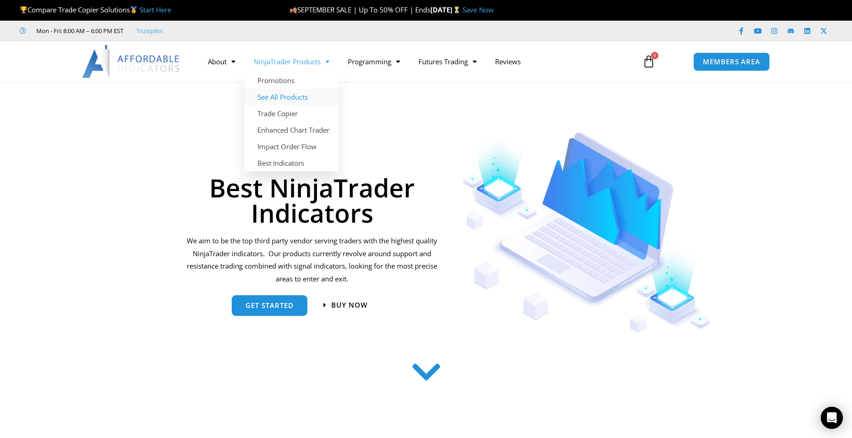 The image size is (852, 438). Describe the element at coordinates (346, 305) in the screenshot. I see `a: Buy now` at that location.